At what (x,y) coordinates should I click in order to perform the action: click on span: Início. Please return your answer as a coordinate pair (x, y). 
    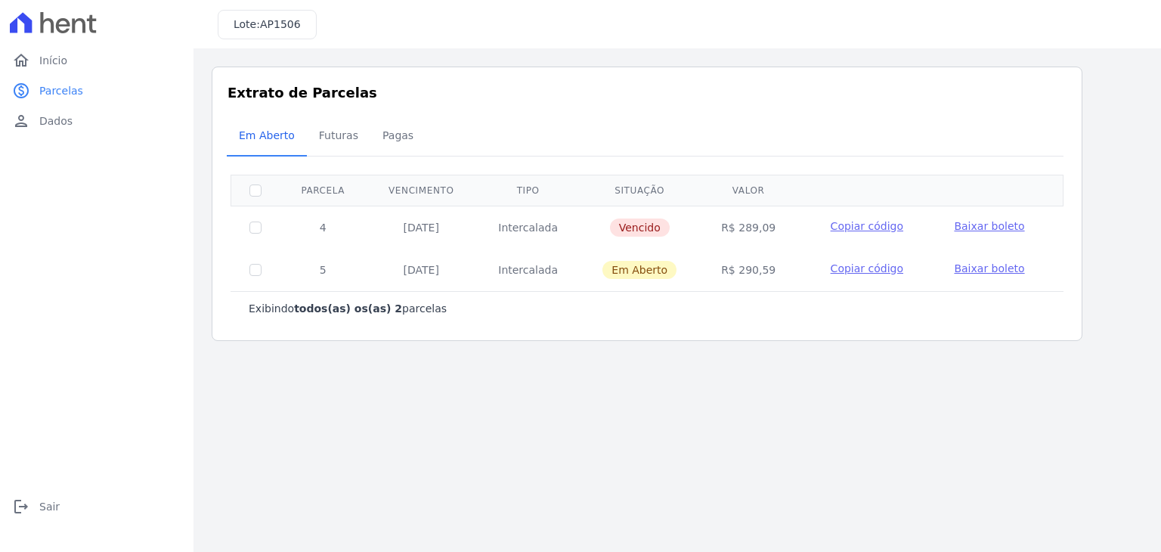
    Looking at the image, I should click on (53, 60).